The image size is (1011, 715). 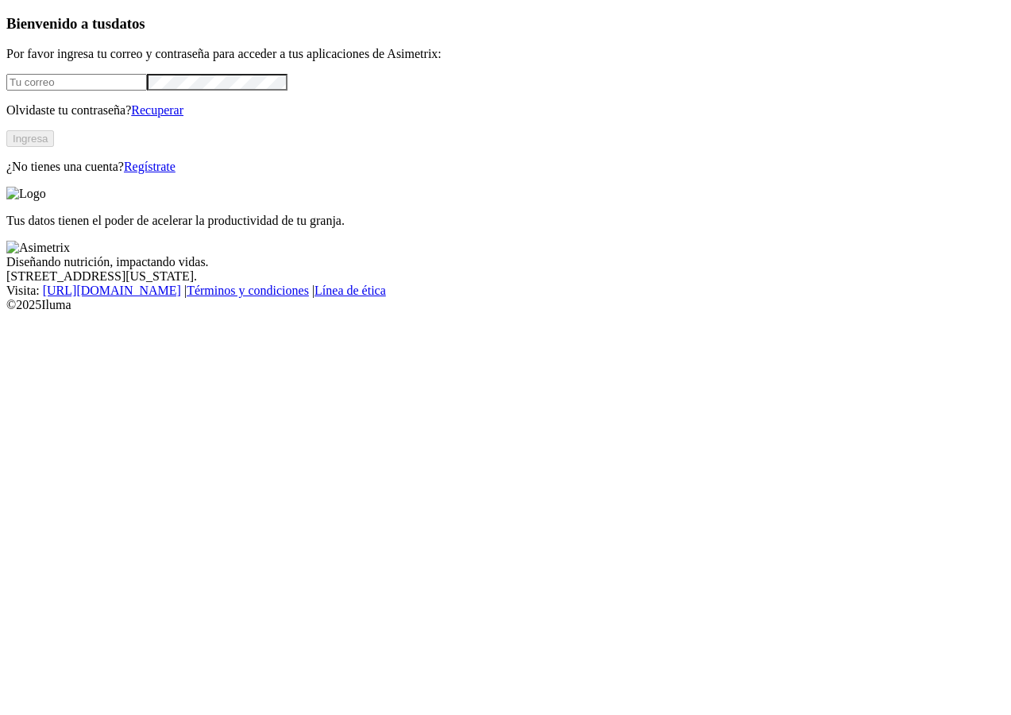 What do you see at coordinates (505, 262) in the screenshot?
I see `div: Diseñando nutrición, impactando vidas.` at bounding box center [505, 262].